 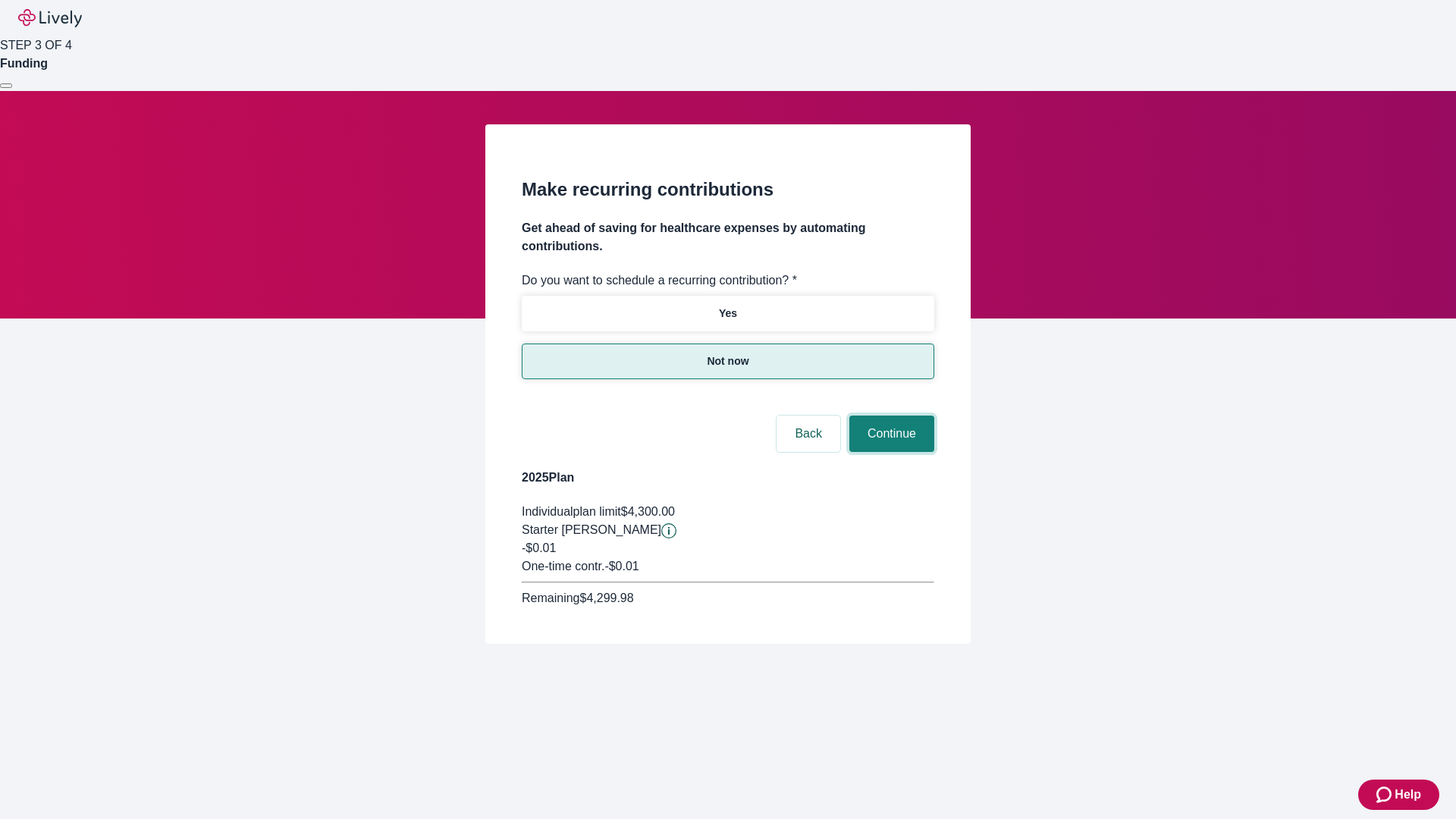 I want to click on button: Continue, so click(x=892, y=434).